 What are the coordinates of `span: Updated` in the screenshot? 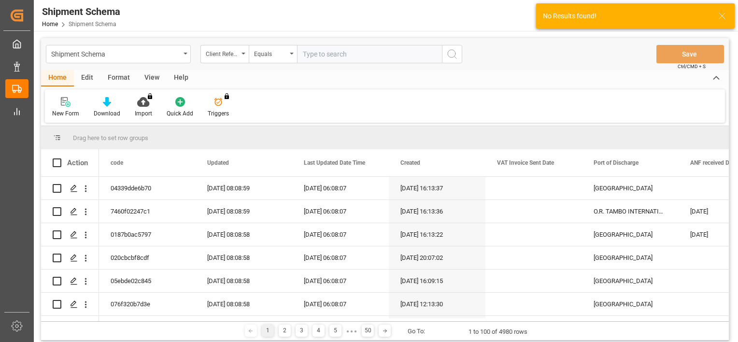 It's located at (218, 163).